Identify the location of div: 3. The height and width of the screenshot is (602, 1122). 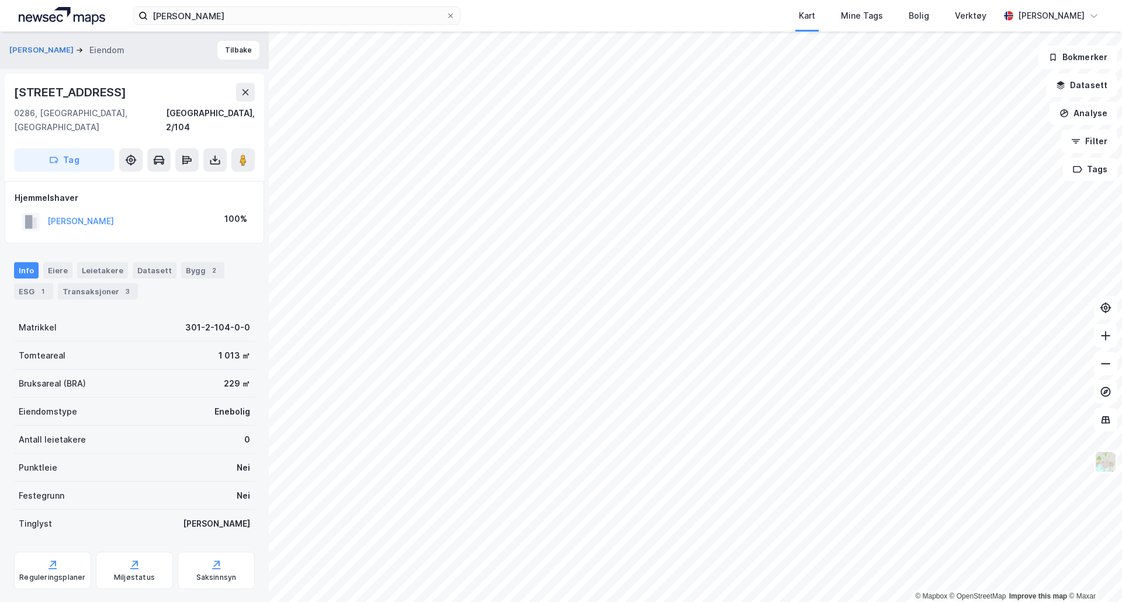
(127, 292).